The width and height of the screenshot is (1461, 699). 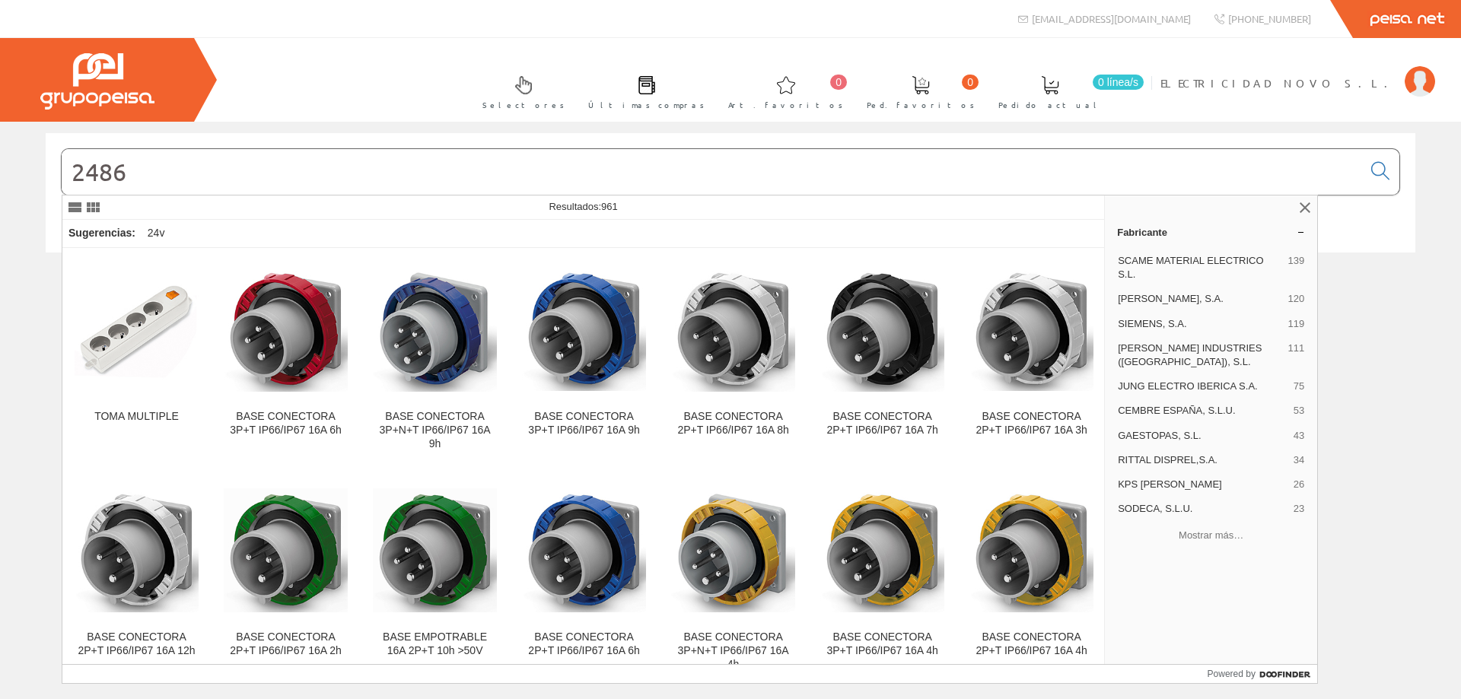 What do you see at coordinates (1210, 535) in the screenshot?
I see `button: Mostrar más…` at bounding box center [1210, 535].